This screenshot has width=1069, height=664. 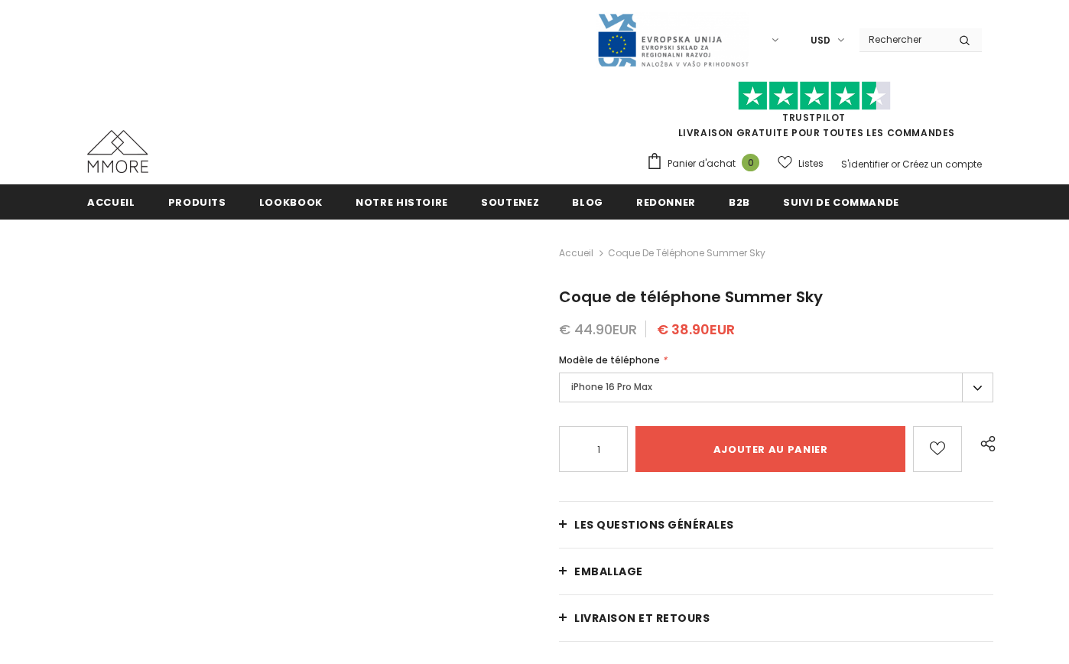 What do you see at coordinates (291, 201) in the screenshot?
I see `a: Lookbook` at bounding box center [291, 201].